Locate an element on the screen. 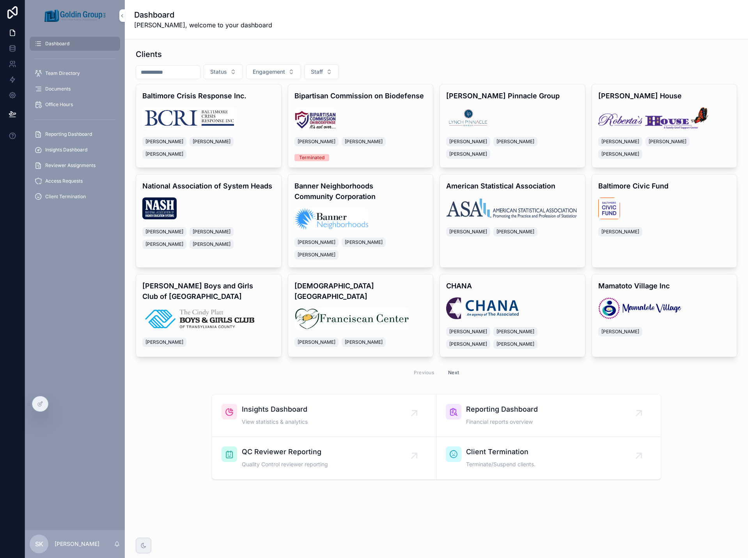  span: View statistics & analytics is located at coordinates (274, 421).